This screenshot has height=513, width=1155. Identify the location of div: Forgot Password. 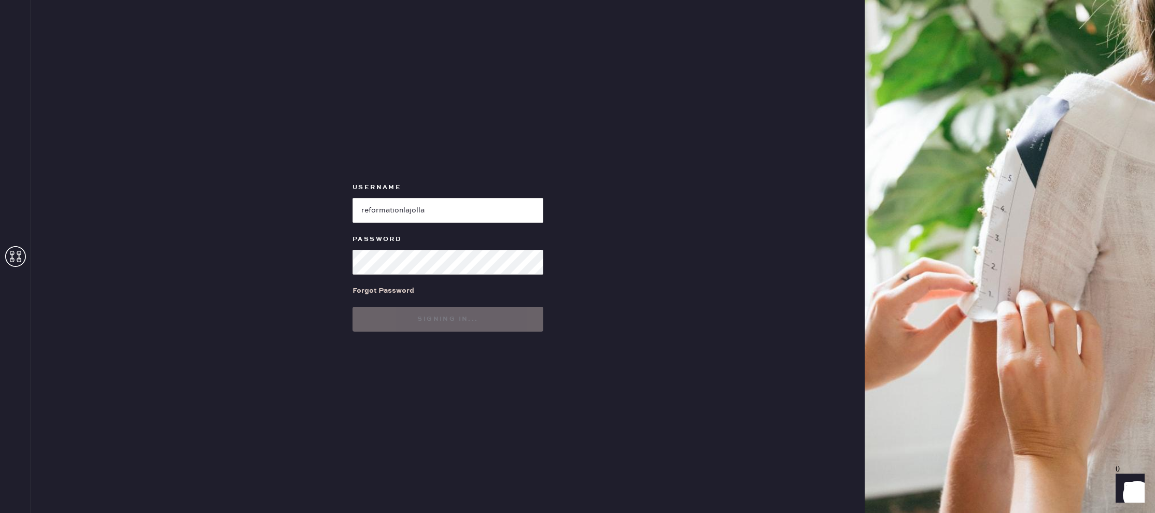
(383, 291).